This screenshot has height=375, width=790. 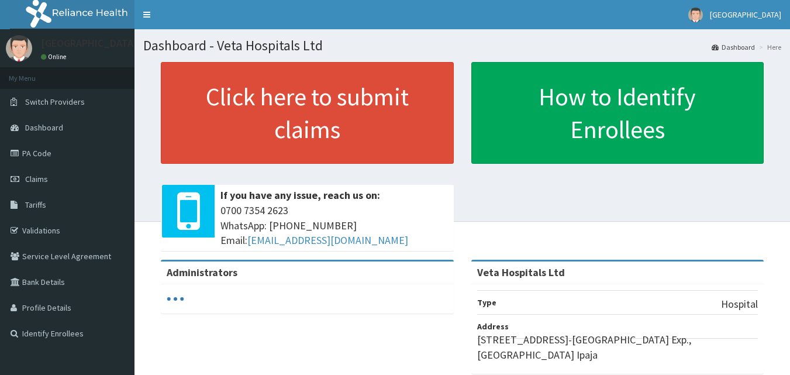 I want to click on span: Claims, so click(x=36, y=179).